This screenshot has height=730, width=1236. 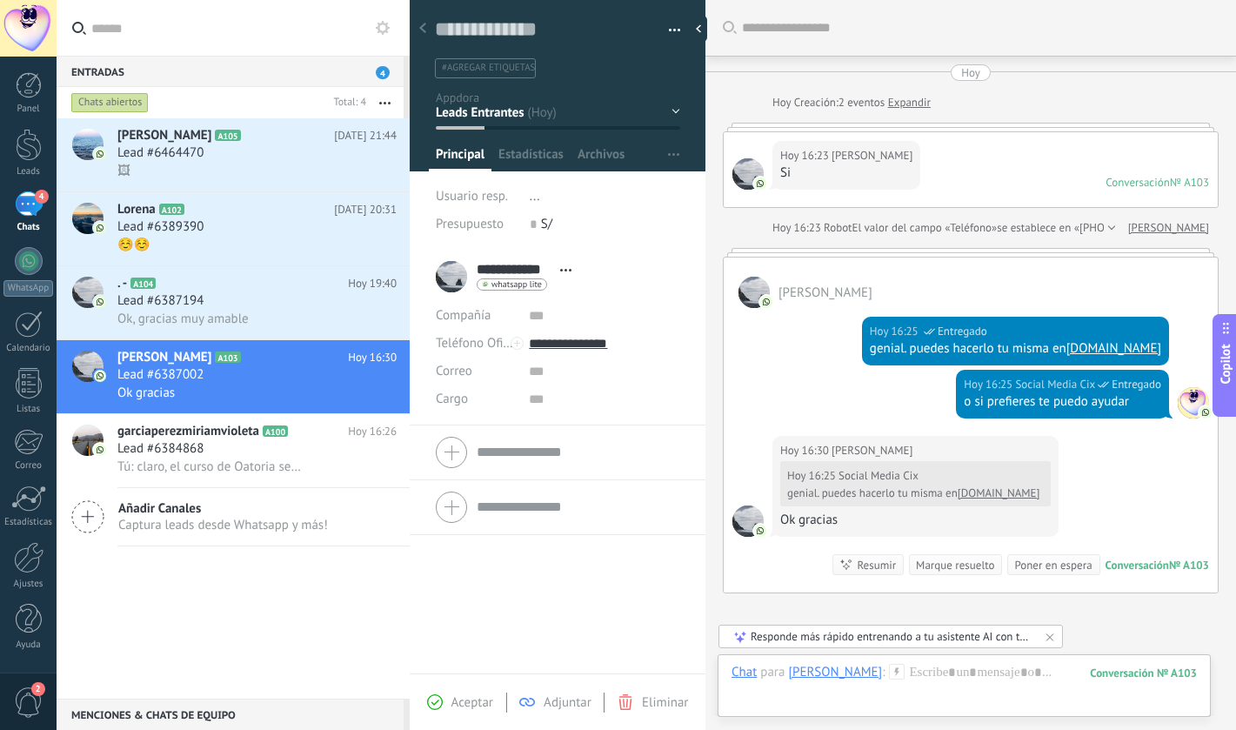 I want to click on div: Estadísticas, so click(x=29, y=522).